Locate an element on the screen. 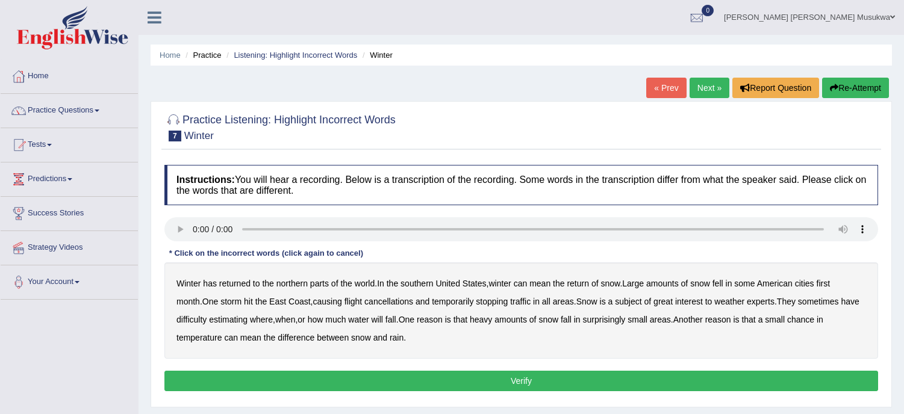  b: northern is located at coordinates (292, 284).